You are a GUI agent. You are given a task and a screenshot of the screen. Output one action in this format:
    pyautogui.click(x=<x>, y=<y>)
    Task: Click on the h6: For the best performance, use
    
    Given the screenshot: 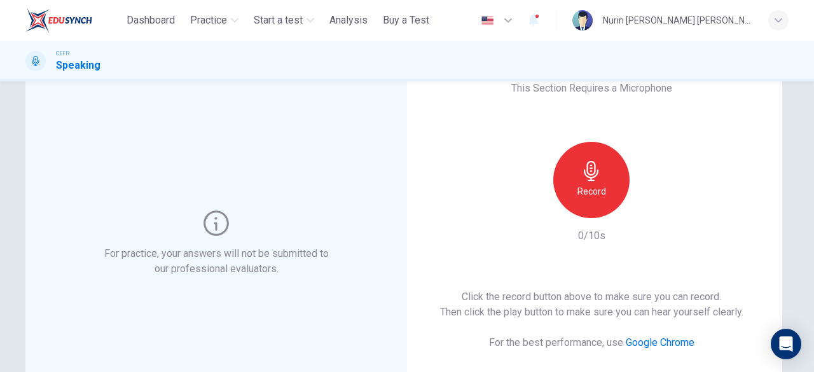 What is the action you would take?
    pyautogui.click(x=591, y=343)
    